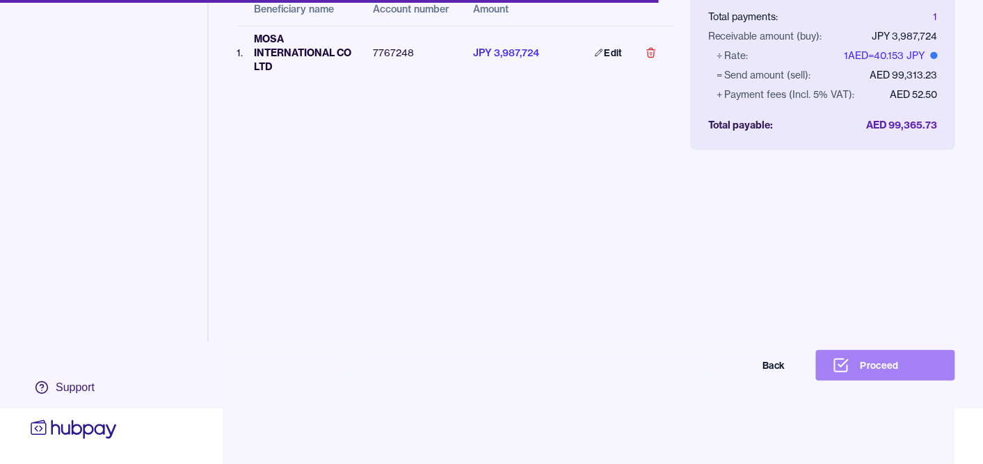  Describe the element at coordinates (935, 17) in the screenshot. I see `div: 1` at that location.